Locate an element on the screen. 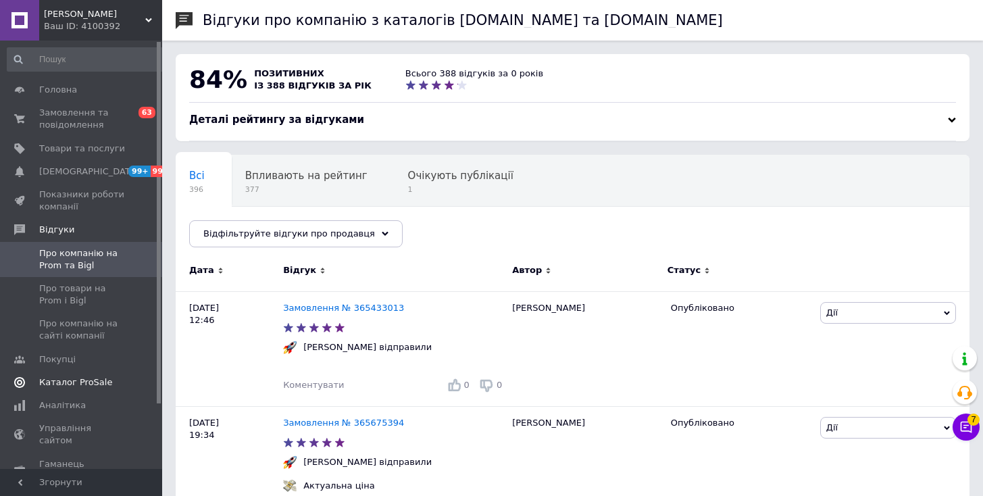  input: Пошук is located at coordinates (86, 59).